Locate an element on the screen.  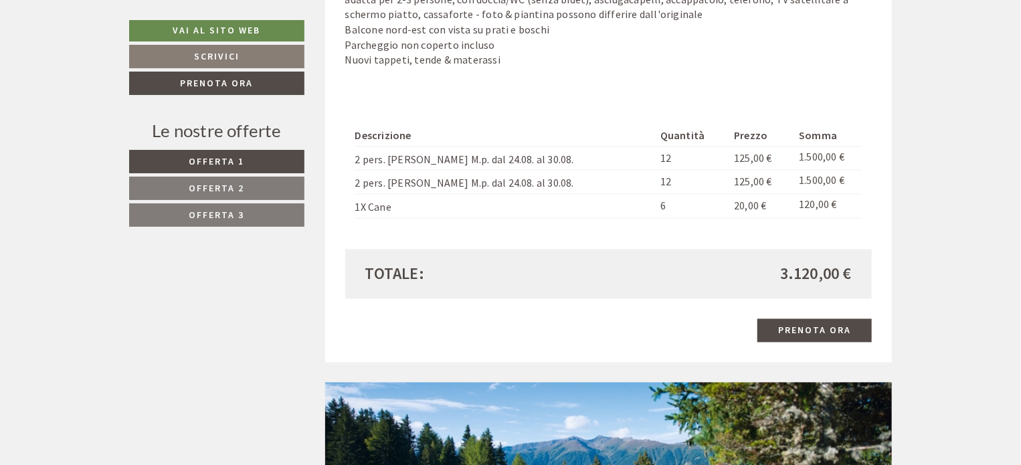
a: Vai al sito web is located at coordinates (217, 31).